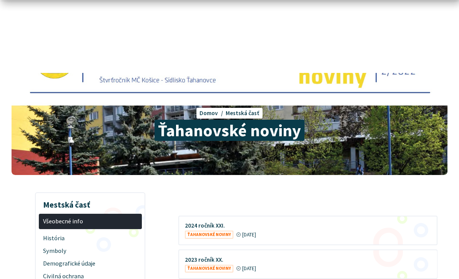  Describe the element at coordinates (209, 113) in the screenshot. I see `span: Domov` at that location.